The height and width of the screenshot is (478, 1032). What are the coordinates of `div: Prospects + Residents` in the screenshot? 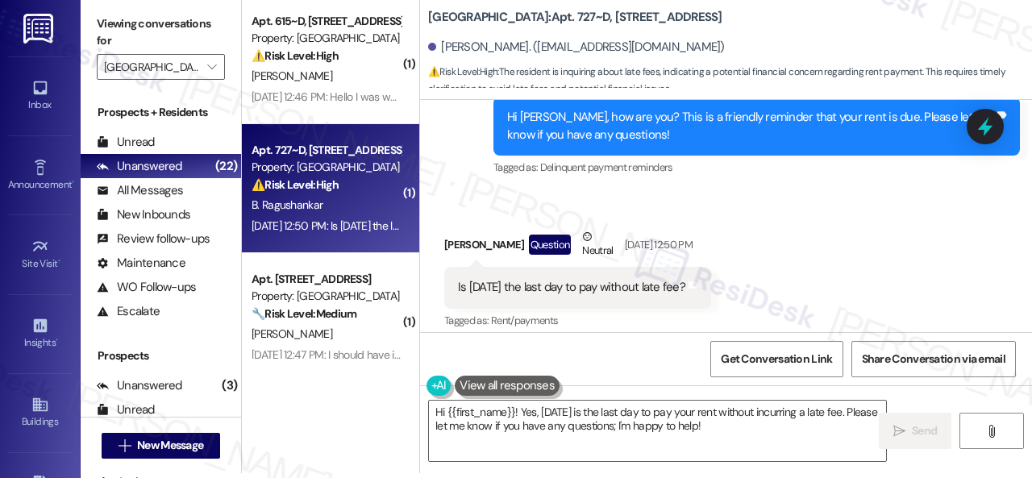 It's located at (161, 112).